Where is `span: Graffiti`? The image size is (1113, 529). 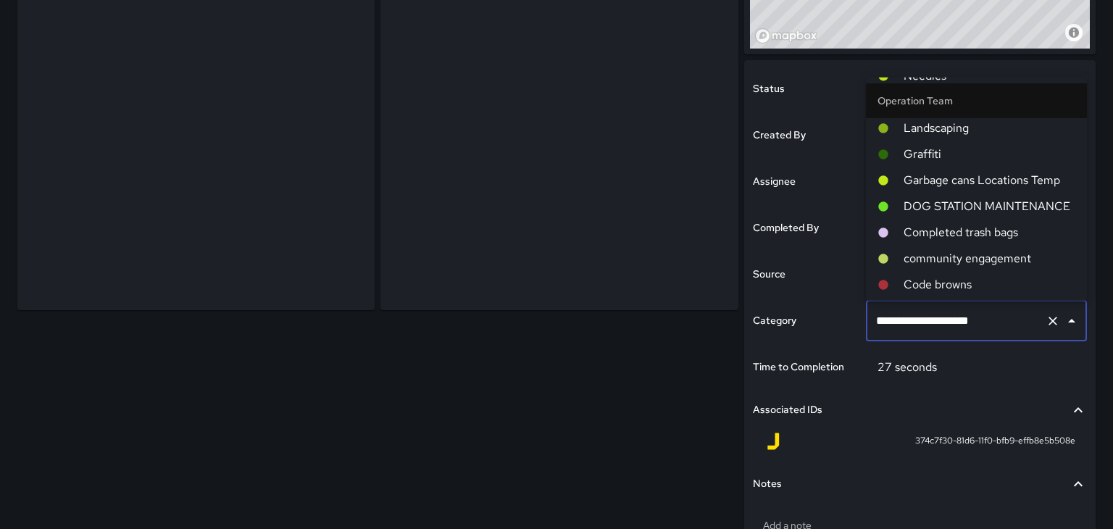
span: Graffiti is located at coordinates (989, 154).